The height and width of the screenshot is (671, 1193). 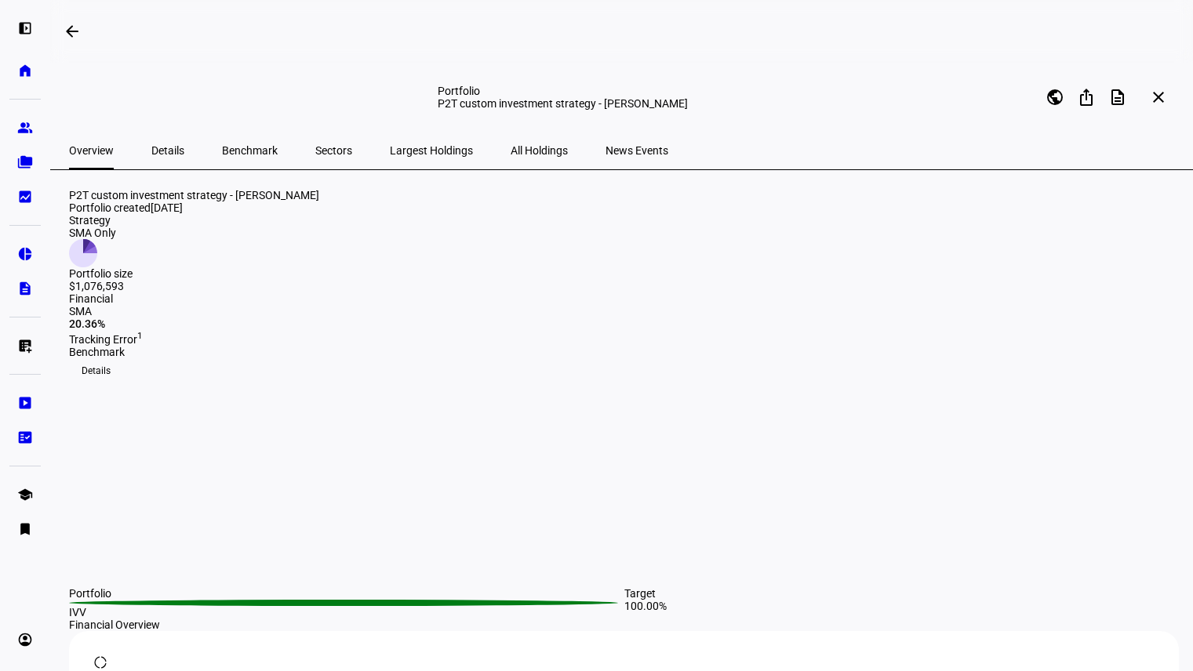 I want to click on div: Financial Overview, so click(x=623, y=625).